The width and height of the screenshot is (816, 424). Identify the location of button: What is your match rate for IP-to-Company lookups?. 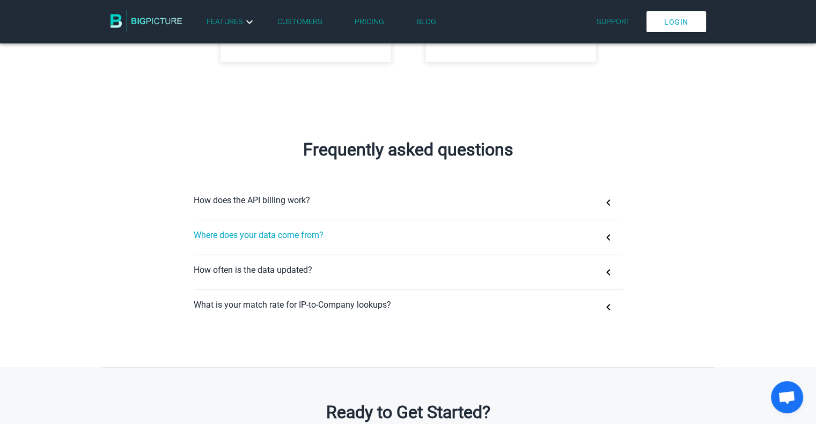
(408, 307).